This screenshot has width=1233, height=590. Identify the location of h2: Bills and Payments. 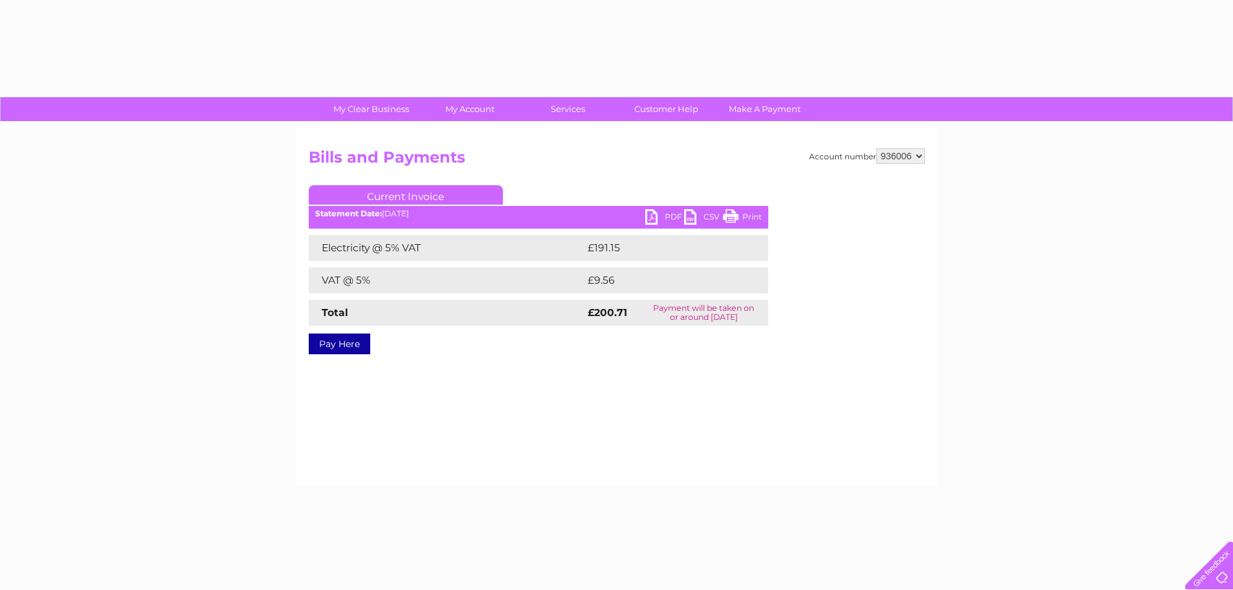
(617, 160).